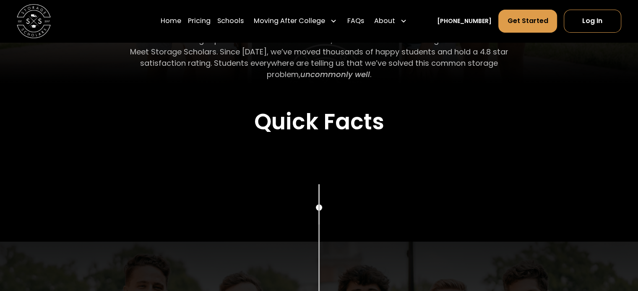 The width and height of the screenshot is (638, 291). Describe the element at coordinates (171, 21) in the screenshot. I see `a: Home` at that location.